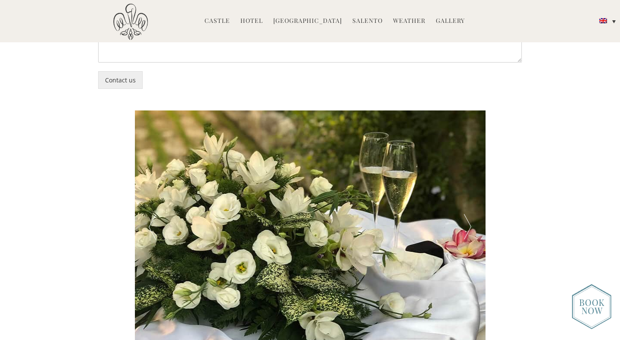  I want to click on button: Contact us, so click(120, 80).